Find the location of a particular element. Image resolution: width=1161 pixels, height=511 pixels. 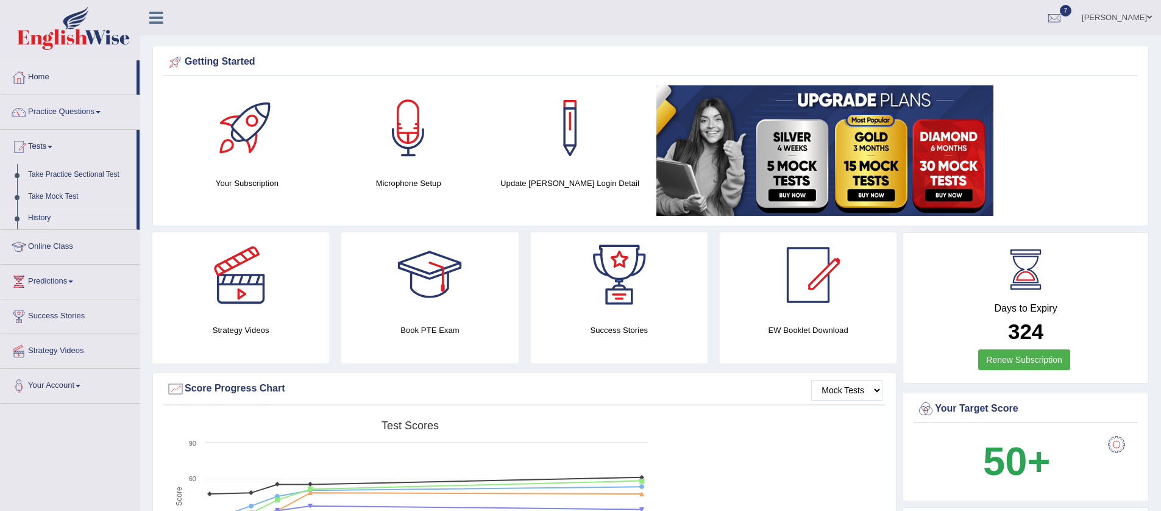

a: History is located at coordinates (79, 218).